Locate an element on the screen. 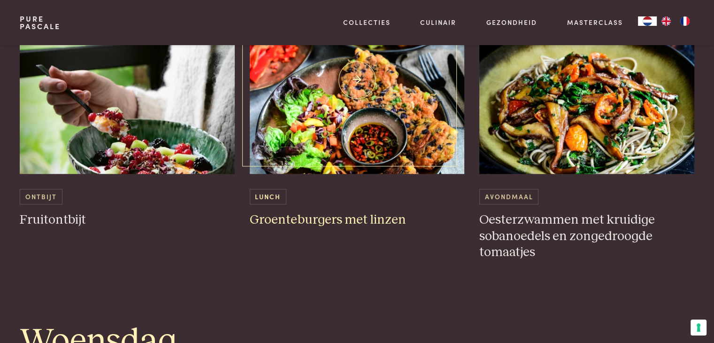 The width and height of the screenshot is (714, 343). a: FR is located at coordinates (685, 21).